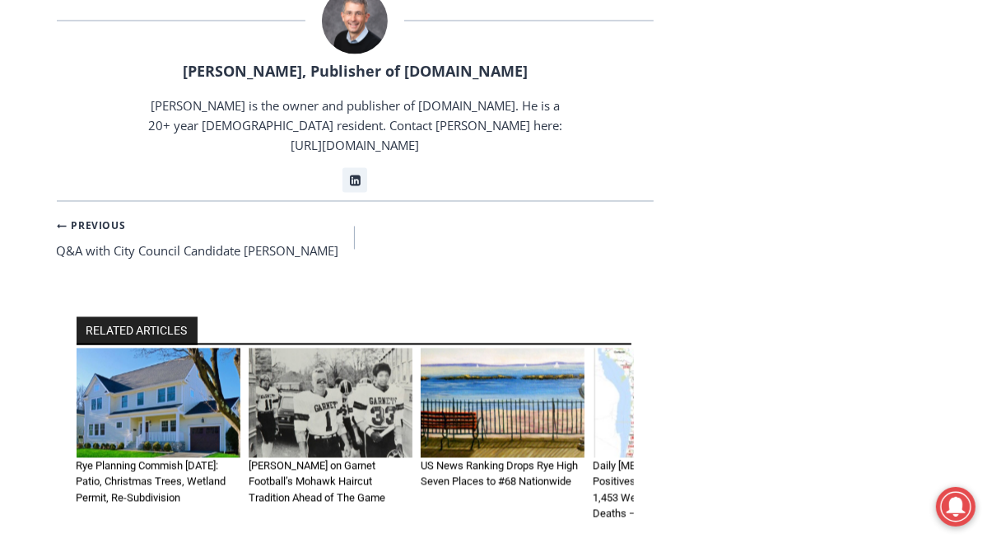 The height and width of the screenshot is (543, 992). I want to click on h2: RELATED ARTICLES, so click(137, 331).